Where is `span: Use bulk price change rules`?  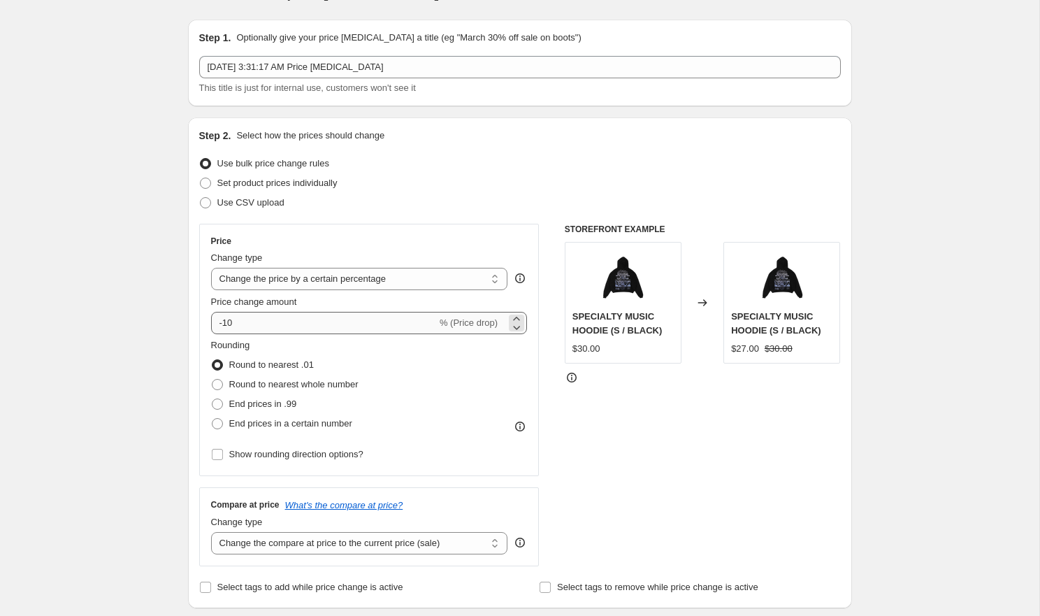 span: Use bulk price change rules is located at coordinates (273, 163).